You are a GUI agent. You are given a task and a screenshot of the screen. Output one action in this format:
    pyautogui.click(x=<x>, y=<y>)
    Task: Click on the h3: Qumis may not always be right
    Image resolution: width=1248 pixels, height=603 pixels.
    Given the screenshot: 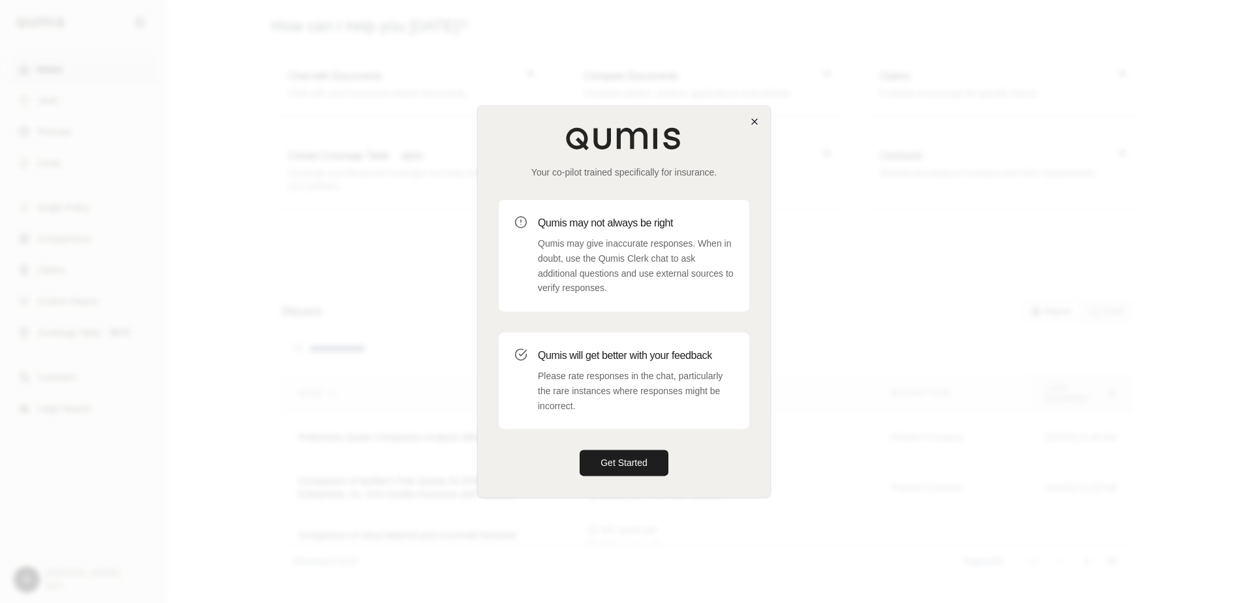 What is the action you would take?
    pyautogui.click(x=636, y=223)
    